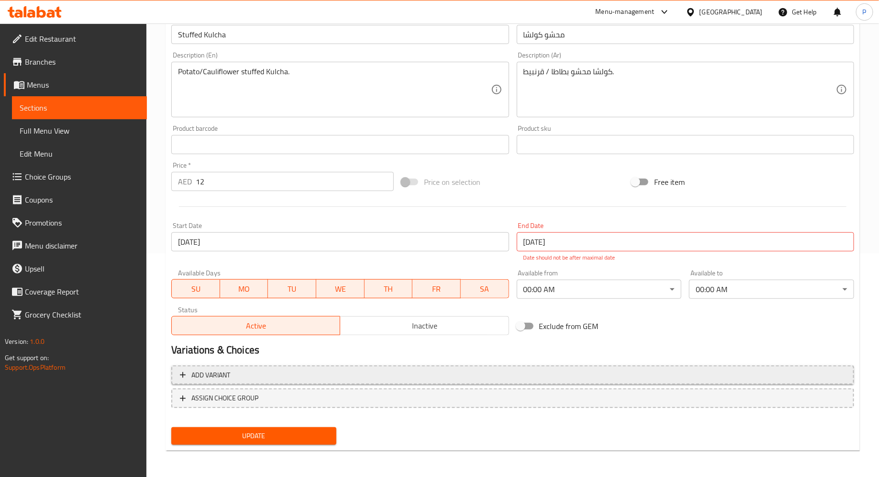 Image resolution: width=879 pixels, height=477 pixels. I want to click on input: Please enter price, so click(295, 181).